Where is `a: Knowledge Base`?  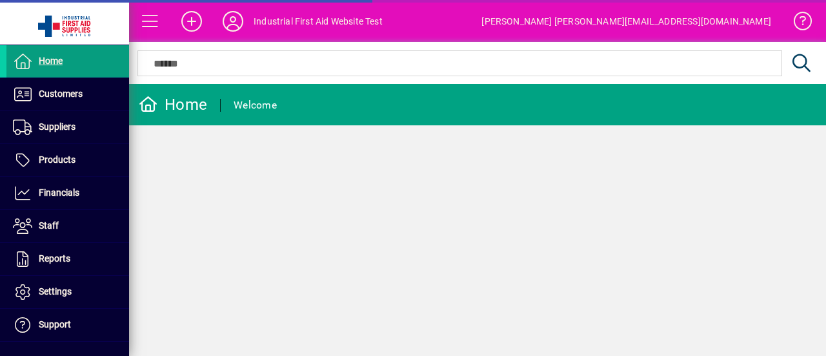
a: Knowledge Base is located at coordinates (797, 23).